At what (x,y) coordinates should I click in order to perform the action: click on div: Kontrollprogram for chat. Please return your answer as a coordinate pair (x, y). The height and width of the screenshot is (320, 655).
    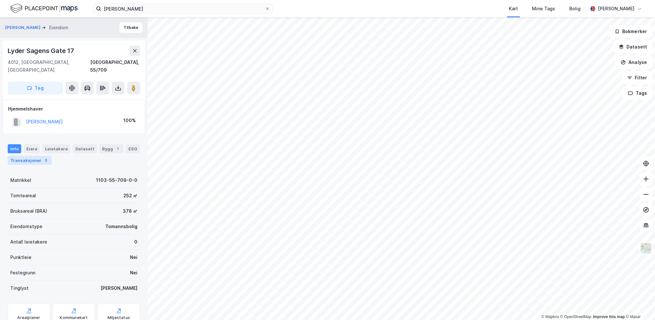
    Looking at the image, I should click on (639, 304).